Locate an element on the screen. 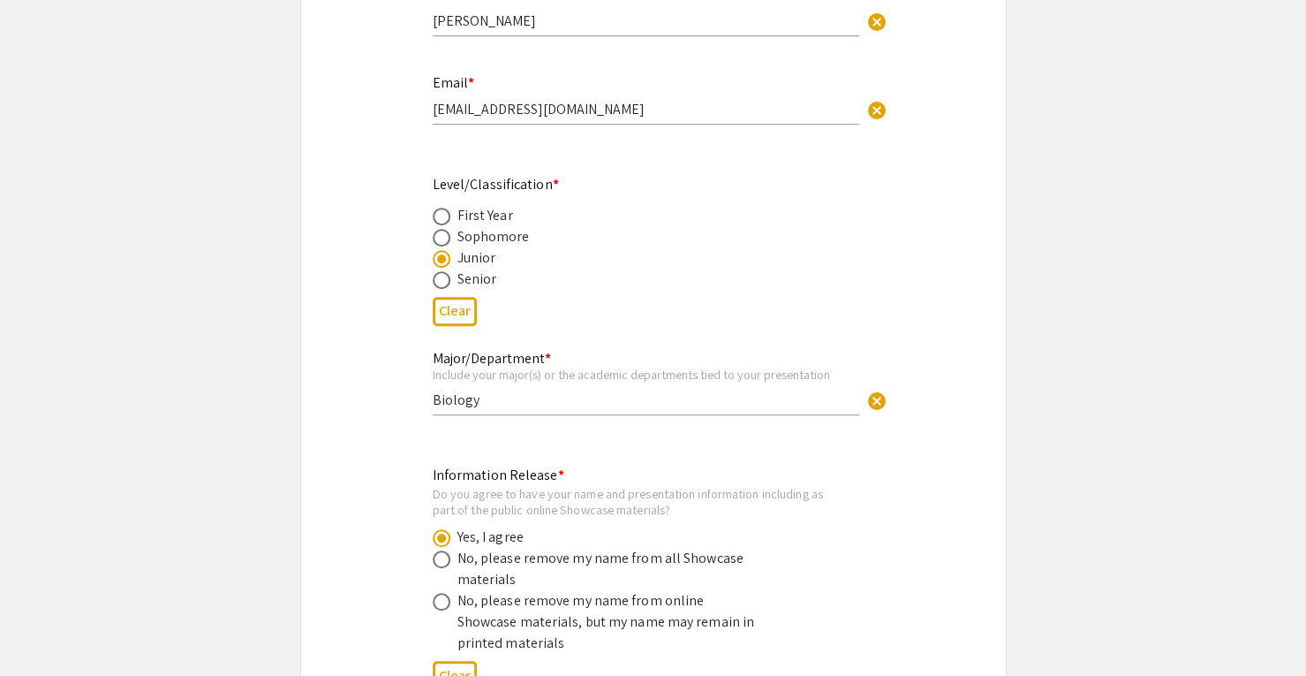 This screenshot has height=676, width=1306. div: No, please remove my name from all Showcase materials is located at coordinates (612, 569).